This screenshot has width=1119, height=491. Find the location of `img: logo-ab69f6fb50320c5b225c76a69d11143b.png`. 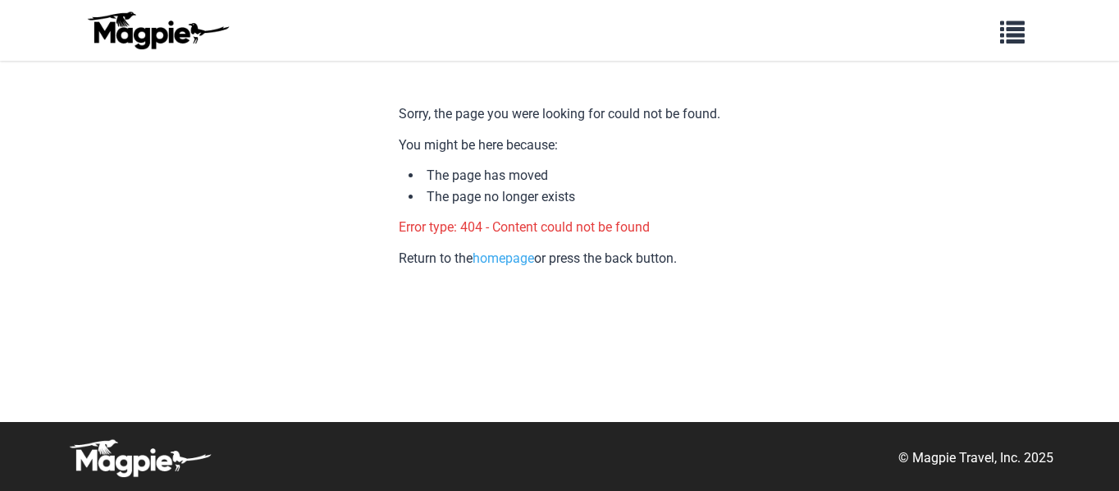

img: logo-ab69f6fb50320c5b225c76a69d11143b.png is located at coordinates (157, 30).